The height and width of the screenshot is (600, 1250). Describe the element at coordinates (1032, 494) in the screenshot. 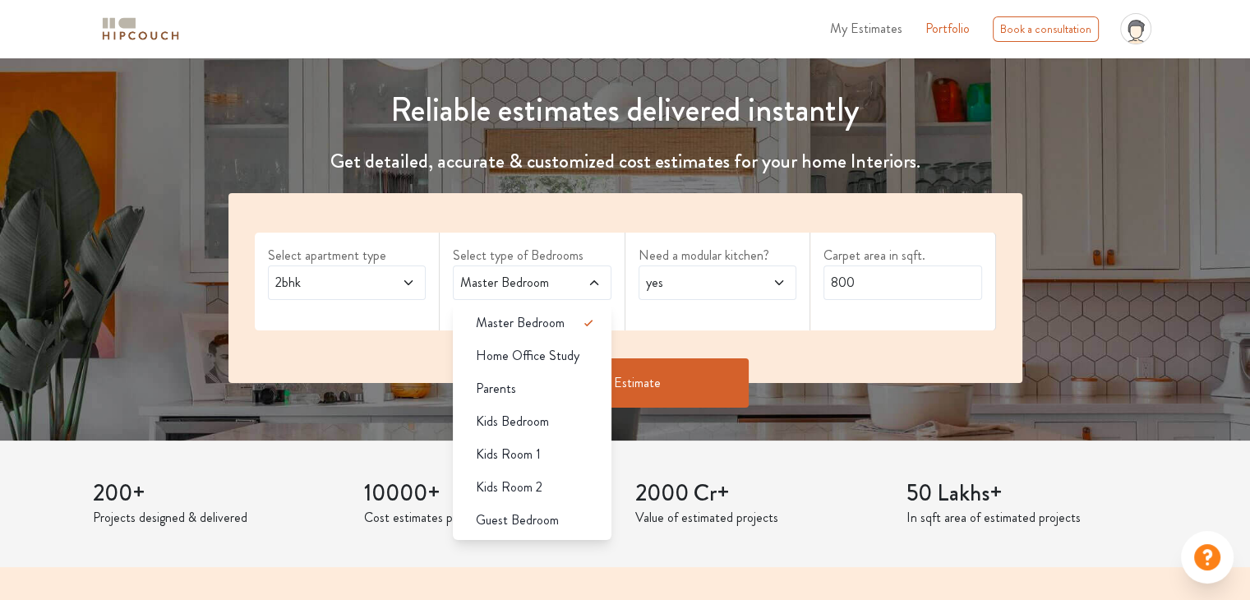

I see `h3: 50 Lakhs+` at that location.